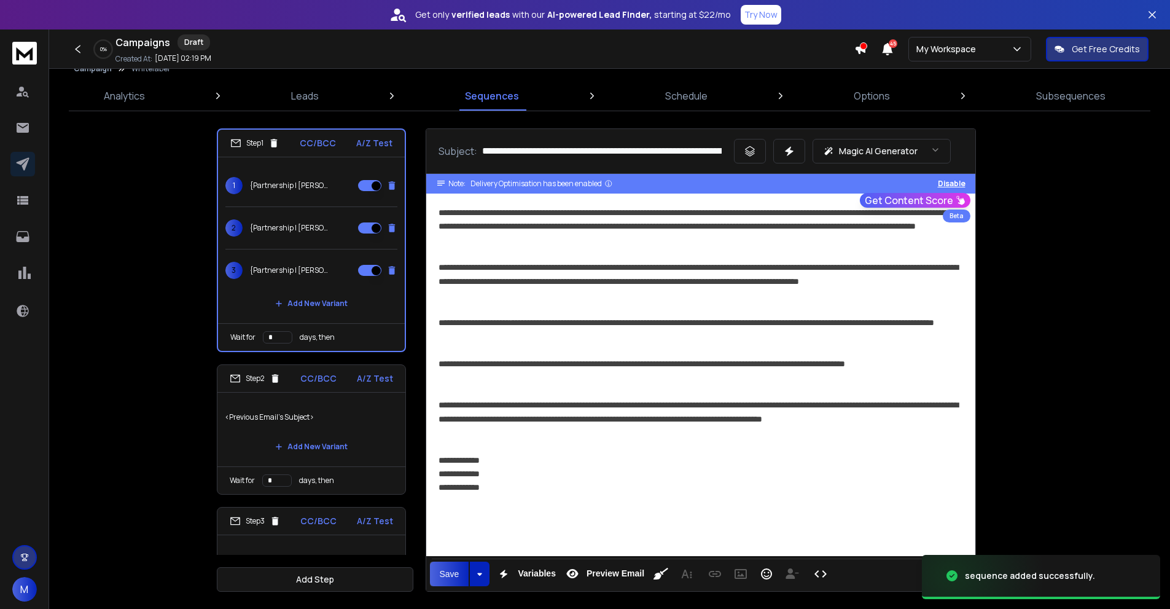 The image size is (1170, 609). Describe the element at coordinates (255, 378) in the screenshot. I see `div: Step 2` at that location.